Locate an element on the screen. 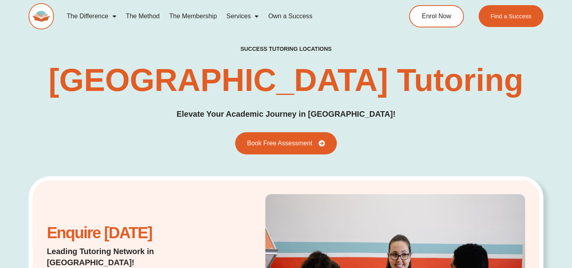 Image resolution: width=572 pixels, height=268 pixels. a: Own a Success is located at coordinates (290, 16).